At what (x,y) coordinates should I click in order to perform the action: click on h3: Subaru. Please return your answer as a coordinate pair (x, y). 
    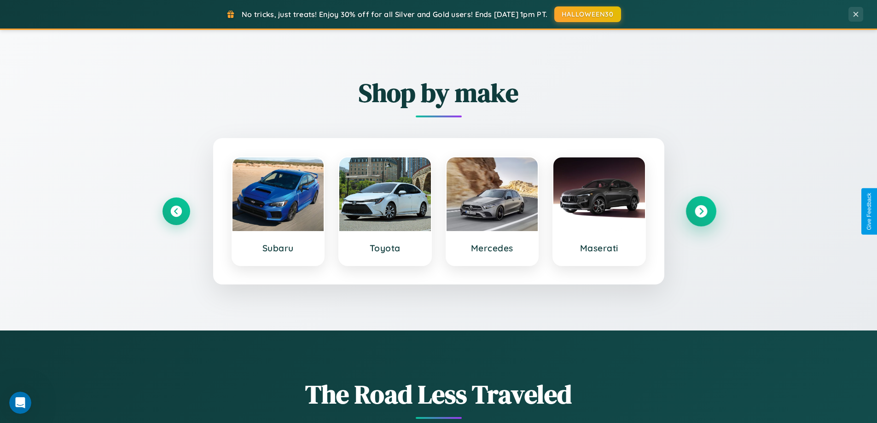
    Looking at the image, I should click on (278, 248).